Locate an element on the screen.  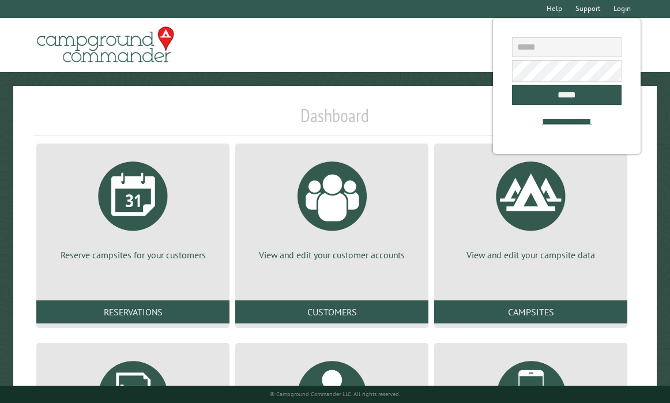
h1: Dashboard is located at coordinates (335, 120).